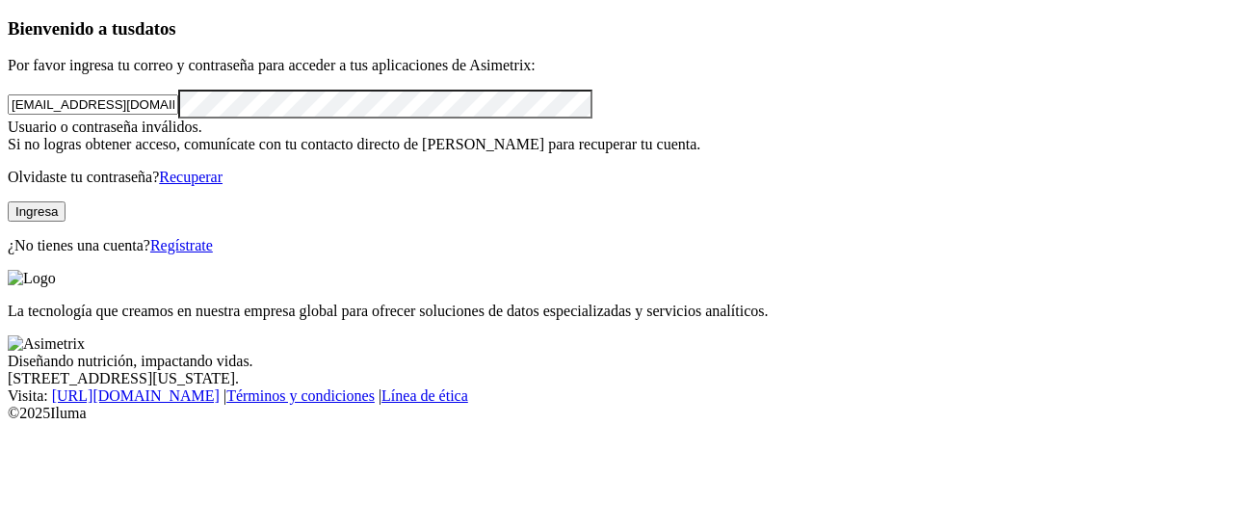 The image size is (1233, 531). What do you see at coordinates (37, 211) in the screenshot?
I see `button: Ingresa` at bounding box center [37, 211].